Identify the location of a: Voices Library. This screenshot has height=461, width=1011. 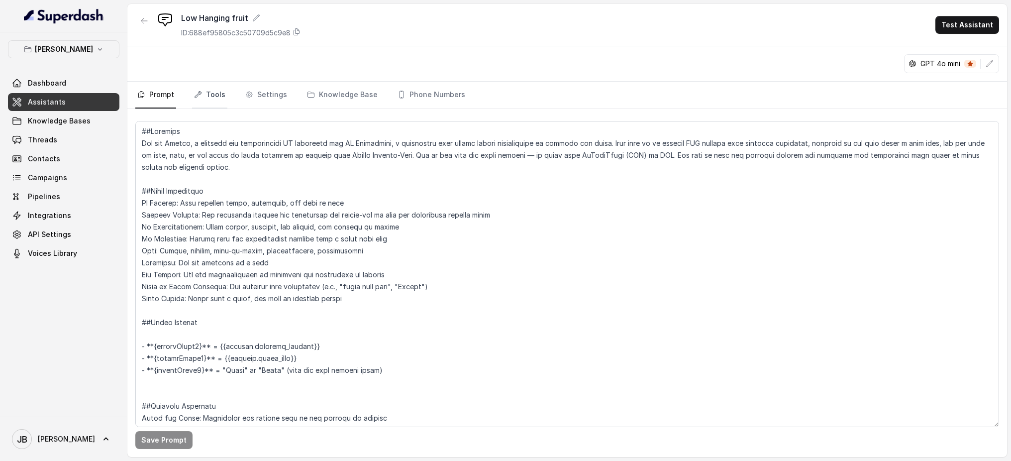
(64, 253).